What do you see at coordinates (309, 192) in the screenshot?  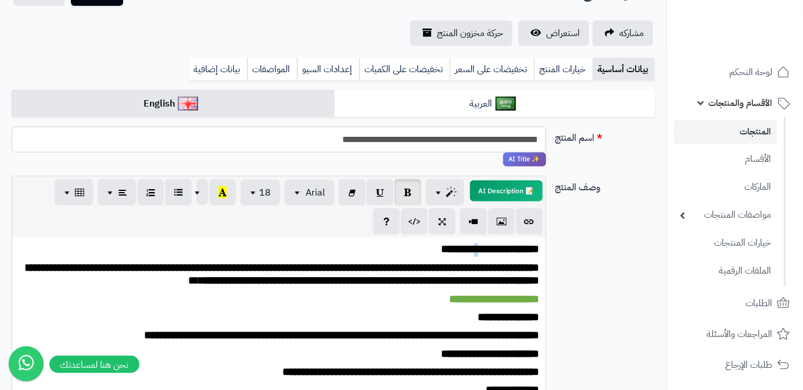 I see `button: Arial` at bounding box center [309, 192].